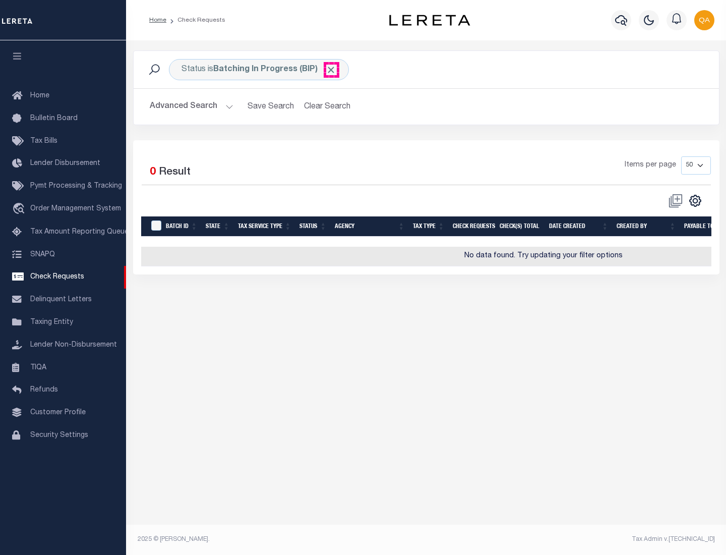 The width and height of the screenshot is (726, 555). I want to click on b: Batching In Progress (BIP), so click(275, 70).